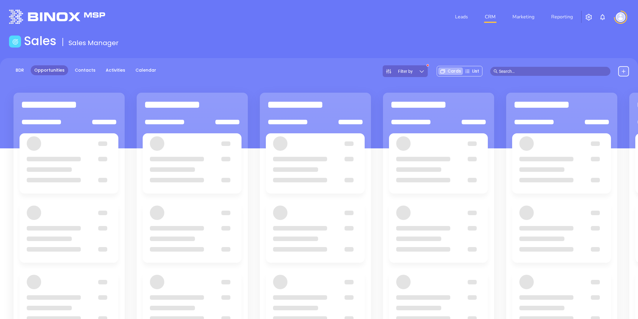 Image resolution: width=638 pixels, height=319 pixels. Describe the element at coordinates (553, 71) in the screenshot. I see `input: Search…` at that location.